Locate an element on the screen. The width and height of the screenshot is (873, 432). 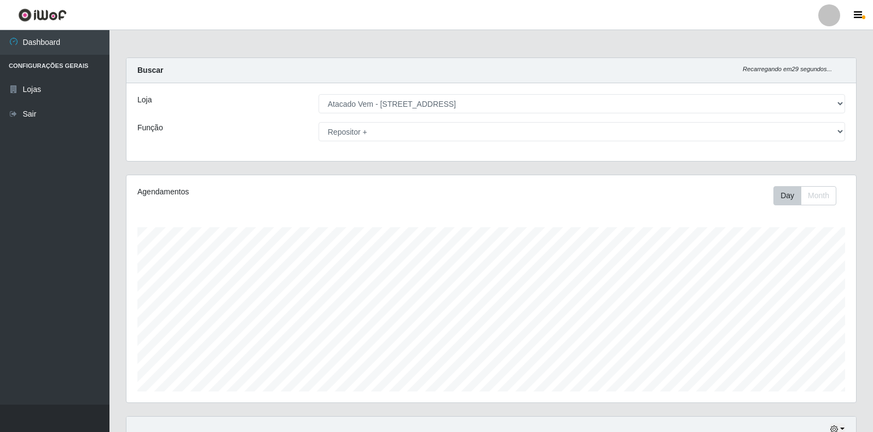
div: Agendamentos is located at coordinates (280, 191).